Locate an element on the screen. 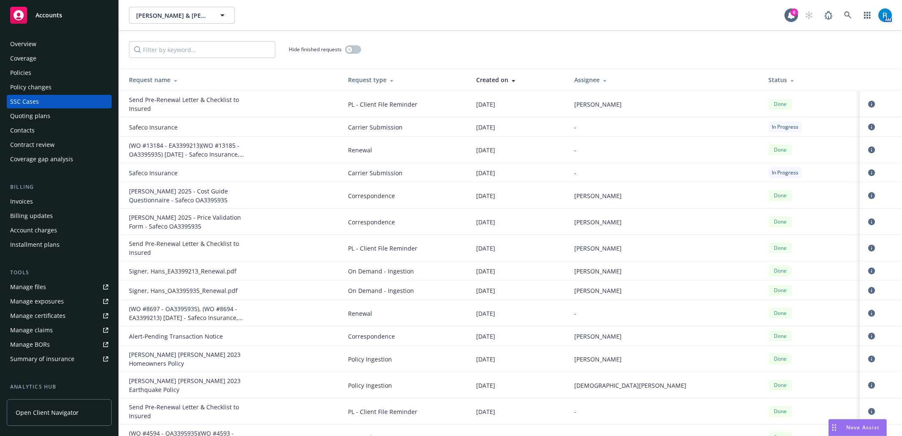 The image size is (902, 436). a: Invoices is located at coordinates (59, 201).